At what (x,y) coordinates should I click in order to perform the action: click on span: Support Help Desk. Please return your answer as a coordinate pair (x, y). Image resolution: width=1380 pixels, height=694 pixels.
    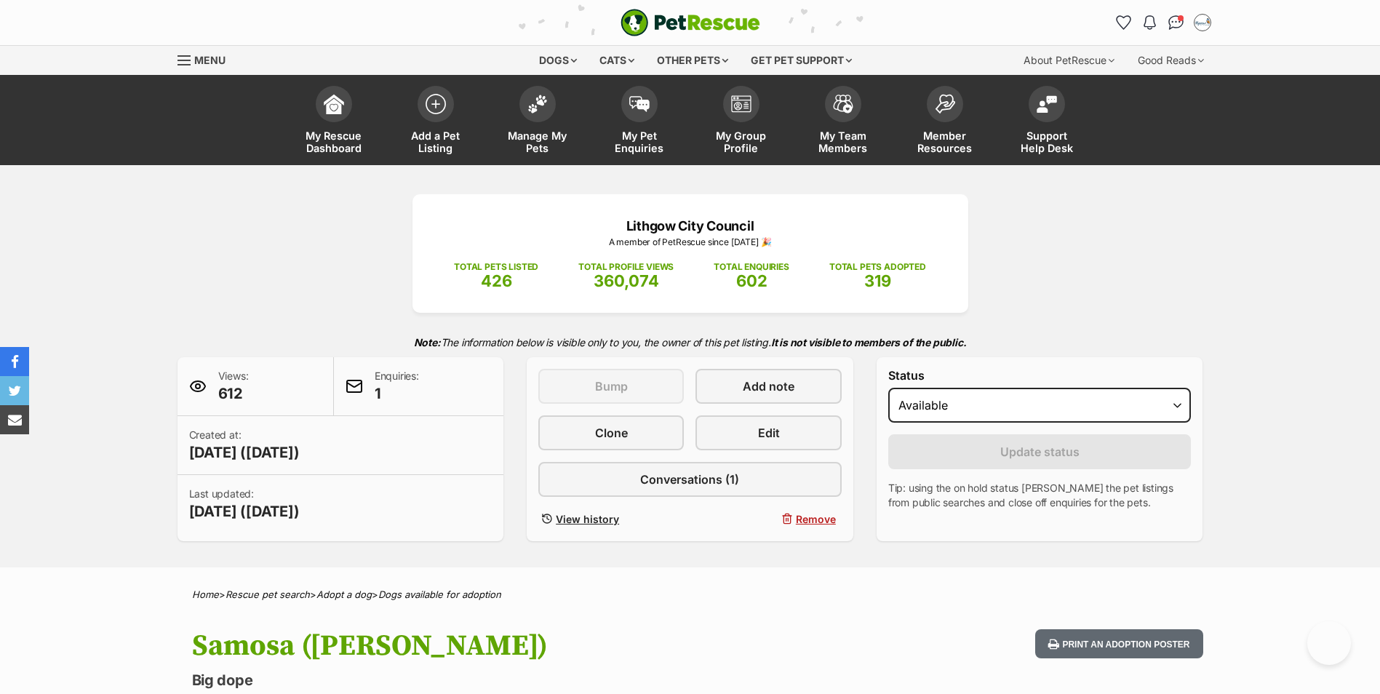
    Looking at the image, I should click on (1047, 142).